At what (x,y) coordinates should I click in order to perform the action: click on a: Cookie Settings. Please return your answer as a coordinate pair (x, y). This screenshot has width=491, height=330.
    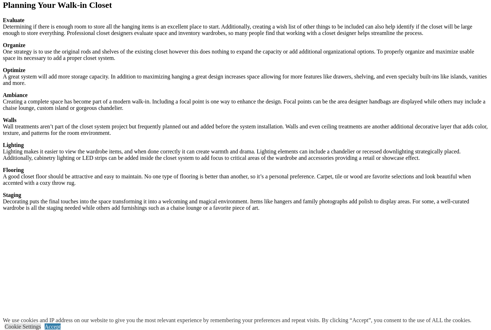
    Looking at the image, I should click on (23, 326).